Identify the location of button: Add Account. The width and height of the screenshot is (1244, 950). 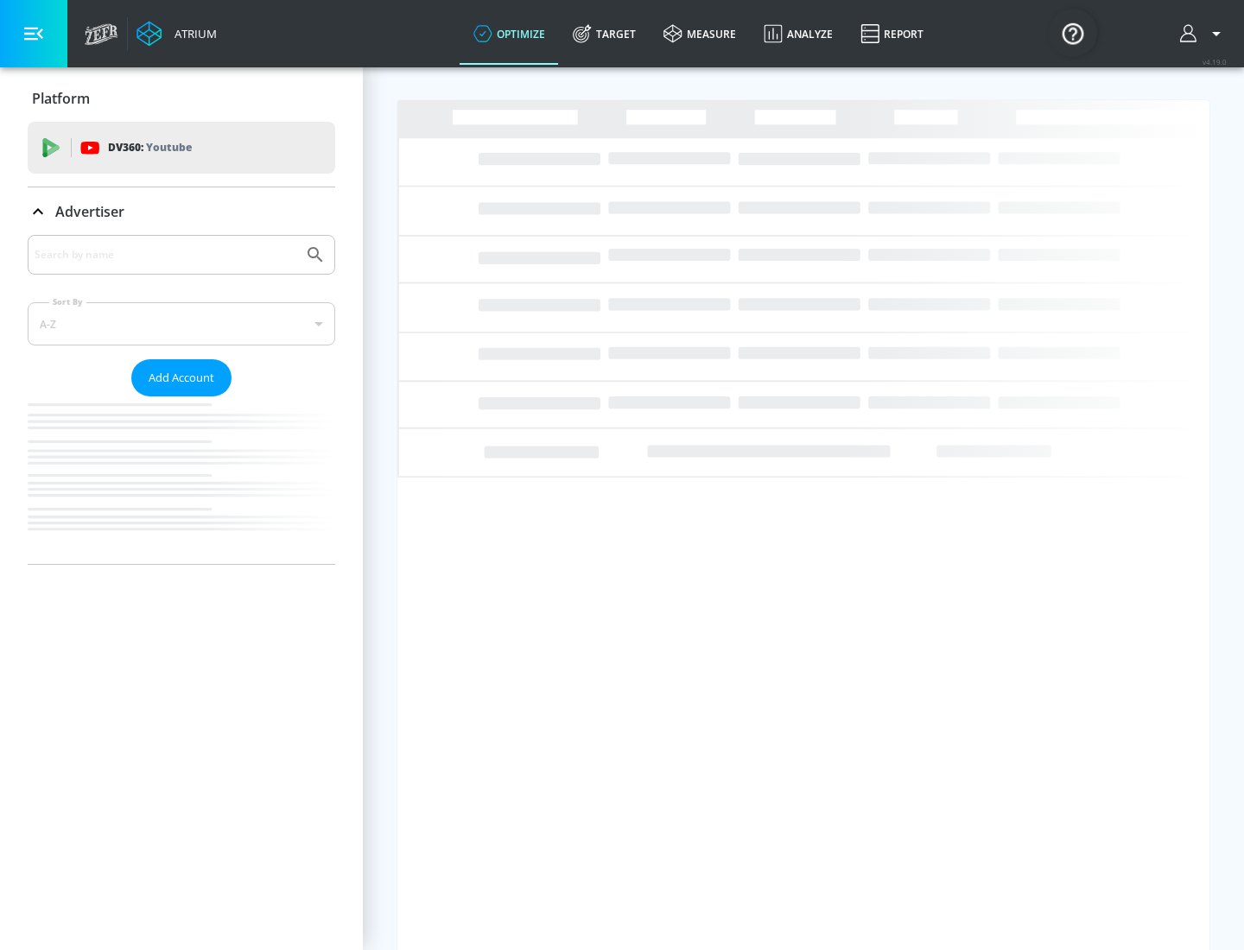
(181, 378).